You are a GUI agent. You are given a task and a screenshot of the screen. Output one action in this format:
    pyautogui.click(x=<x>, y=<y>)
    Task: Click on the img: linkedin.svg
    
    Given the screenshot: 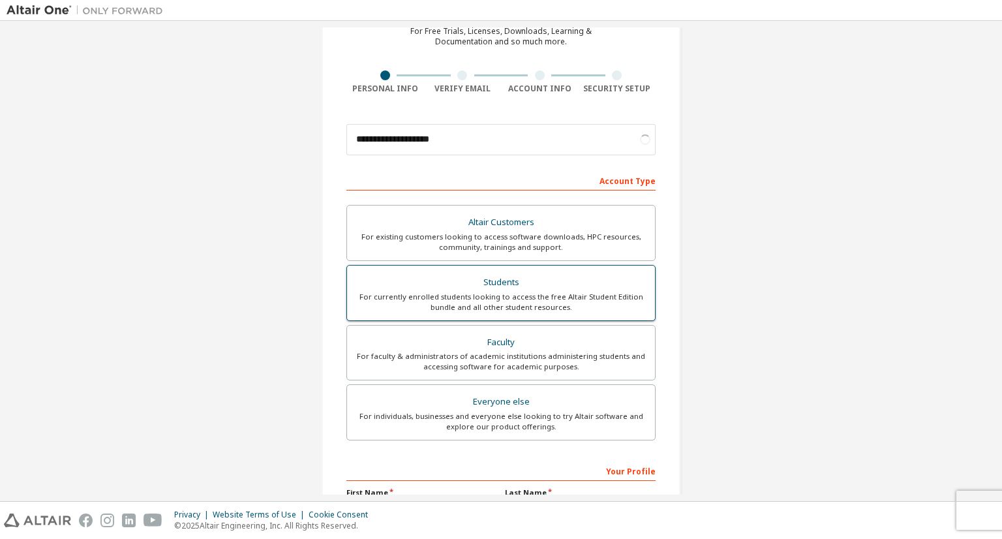 What is the action you would take?
    pyautogui.click(x=129, y=520)
    